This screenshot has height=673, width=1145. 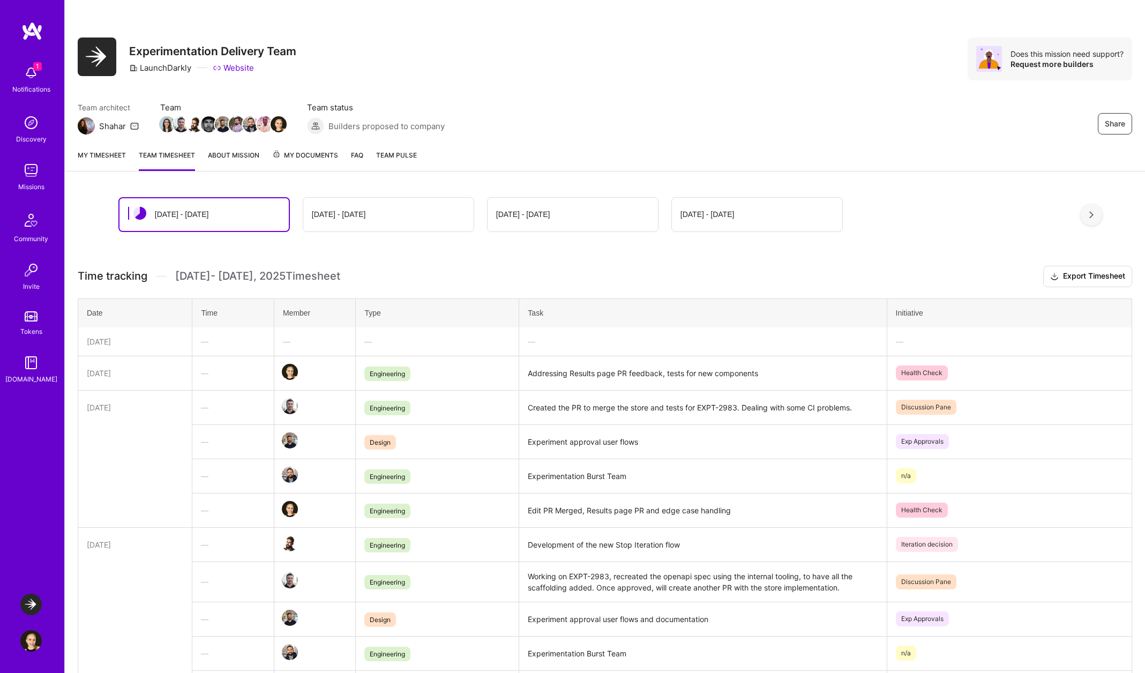 What do you see at coordinates (31, 363) in the screenshot?
I see `img: guide book` at bounding box center [31, 363].